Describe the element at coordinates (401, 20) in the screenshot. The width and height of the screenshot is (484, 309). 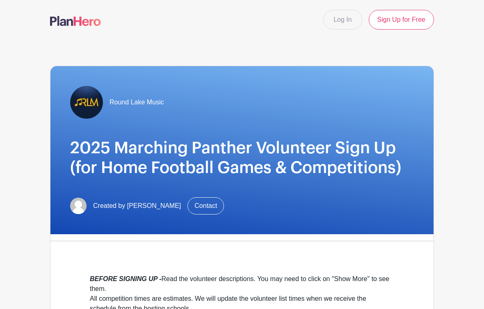
I see `a: Sign Up for Free` at that location.